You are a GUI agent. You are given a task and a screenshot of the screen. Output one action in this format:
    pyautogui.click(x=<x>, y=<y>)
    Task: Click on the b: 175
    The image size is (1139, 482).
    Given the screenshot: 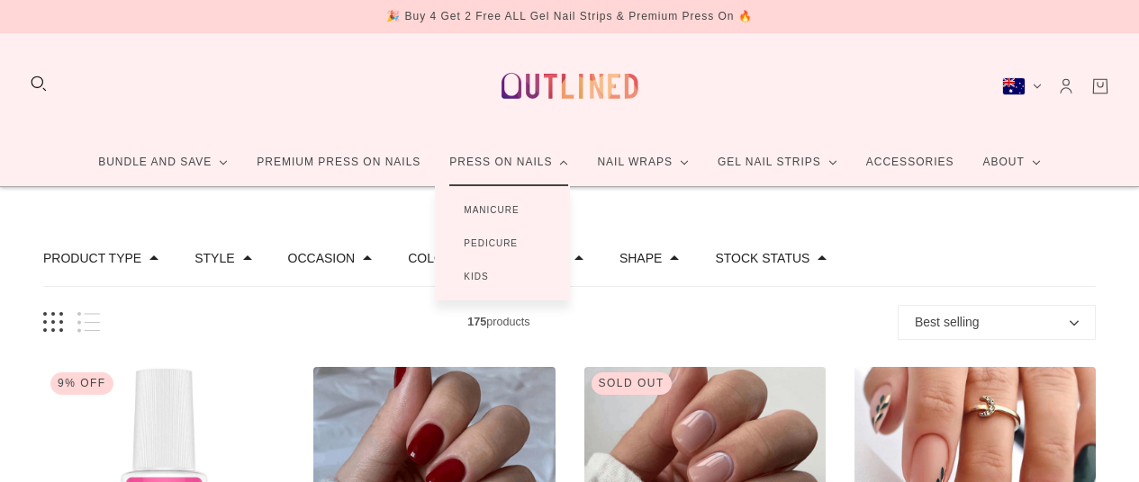 What is the action you would take?
    pyautogui.click(x=476, y=322)
    